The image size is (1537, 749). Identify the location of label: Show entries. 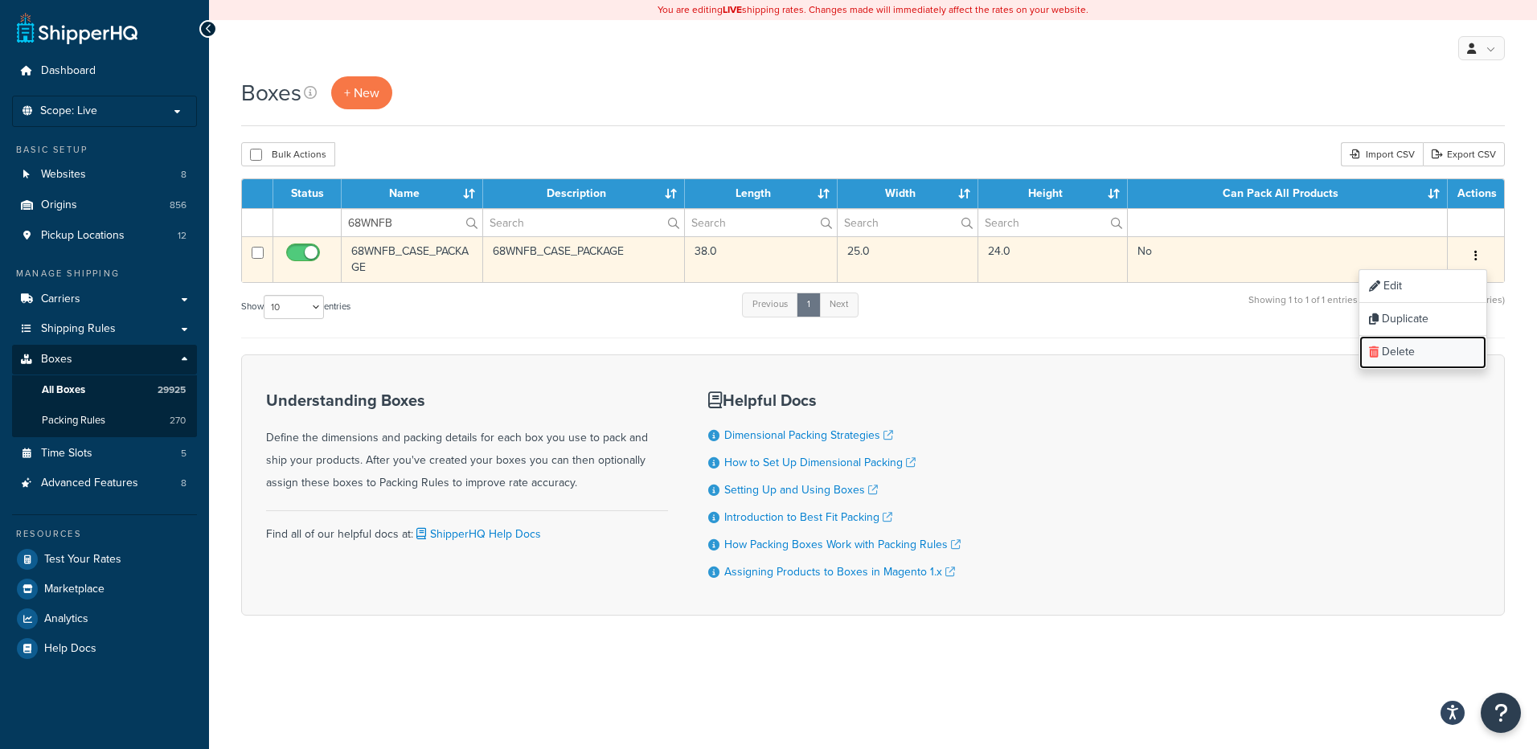
(296, 307).